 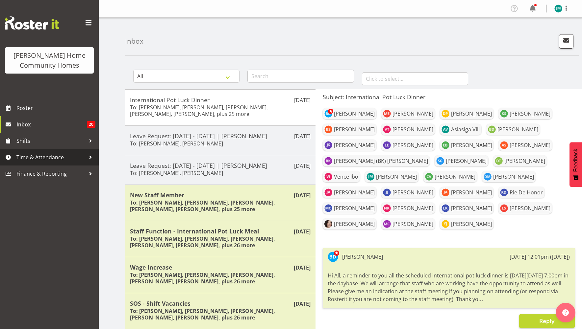 I want to click on input: Search, so click(x=300, y=76).